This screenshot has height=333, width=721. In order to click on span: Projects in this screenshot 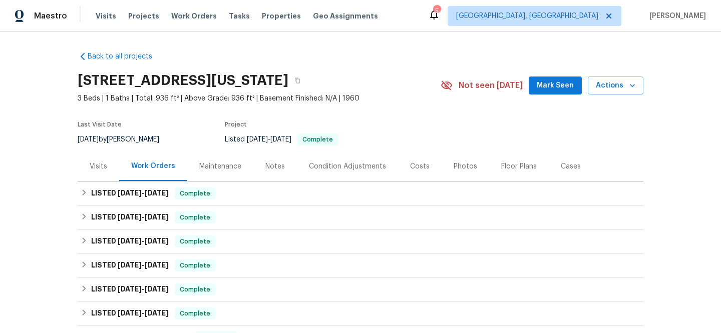, I will do `click(144, 16)`.